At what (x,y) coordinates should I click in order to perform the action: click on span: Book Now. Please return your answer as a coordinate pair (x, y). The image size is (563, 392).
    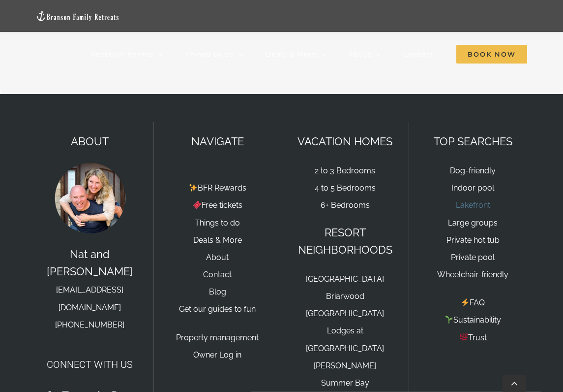
    Looking at the image, I should click on (492, 54).